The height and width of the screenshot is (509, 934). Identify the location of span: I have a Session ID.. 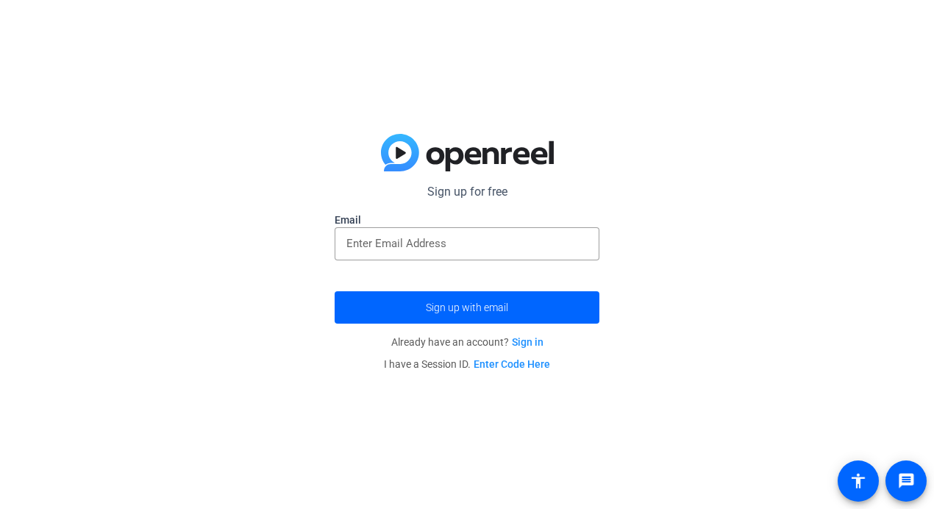
(467, 364).